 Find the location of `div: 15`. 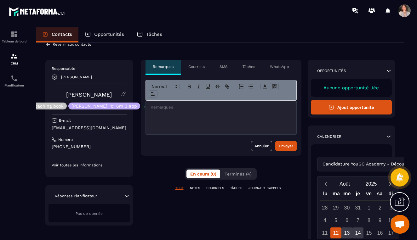

div: 15 is located at coordinates (369, 233).